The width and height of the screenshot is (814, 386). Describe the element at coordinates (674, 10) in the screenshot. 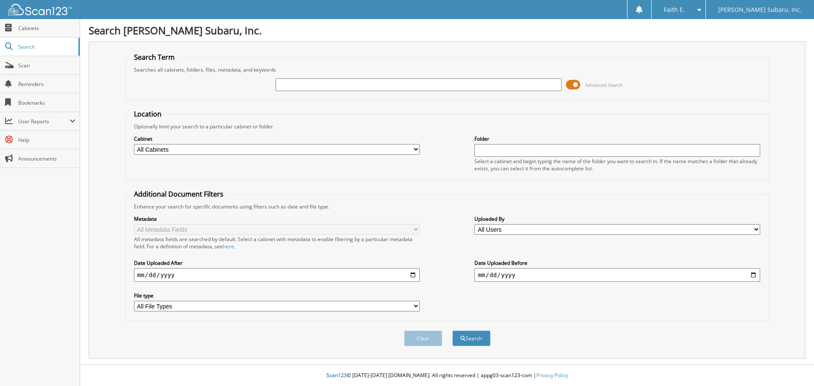

I see `span: Faith E.` at that location.